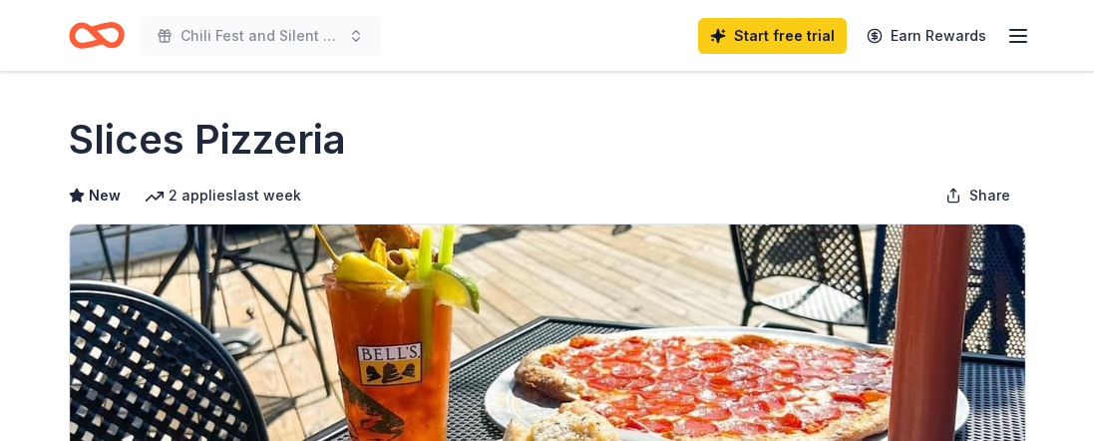  I want to click on a: Earn Rewards, so click(926, 36).